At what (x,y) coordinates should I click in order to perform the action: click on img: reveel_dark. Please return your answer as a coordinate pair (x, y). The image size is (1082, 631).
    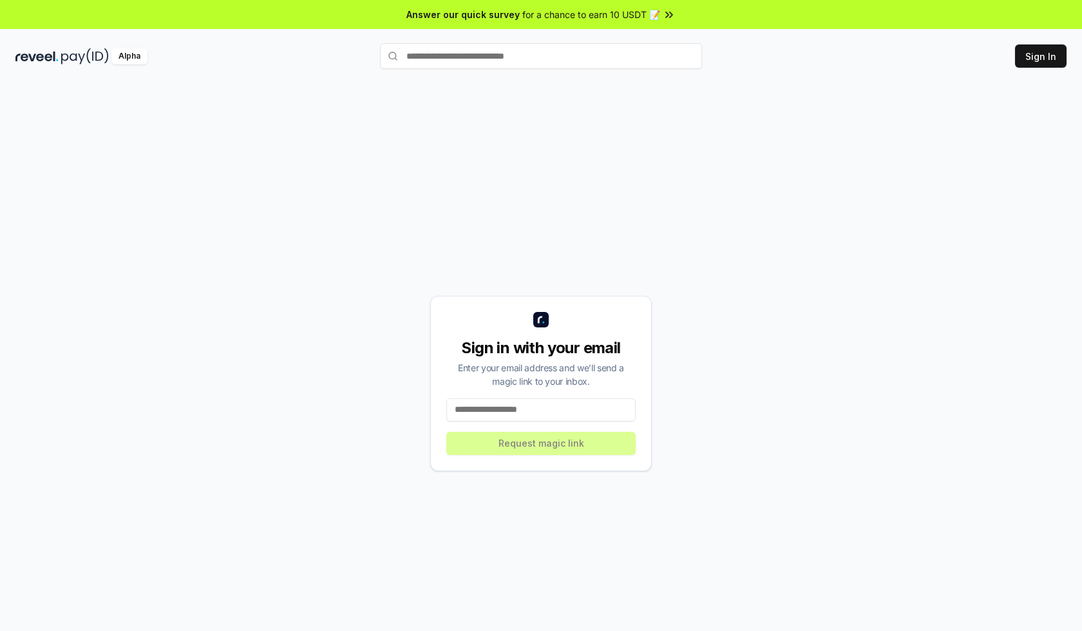
    Looking at the image, I should click on (37, 56).